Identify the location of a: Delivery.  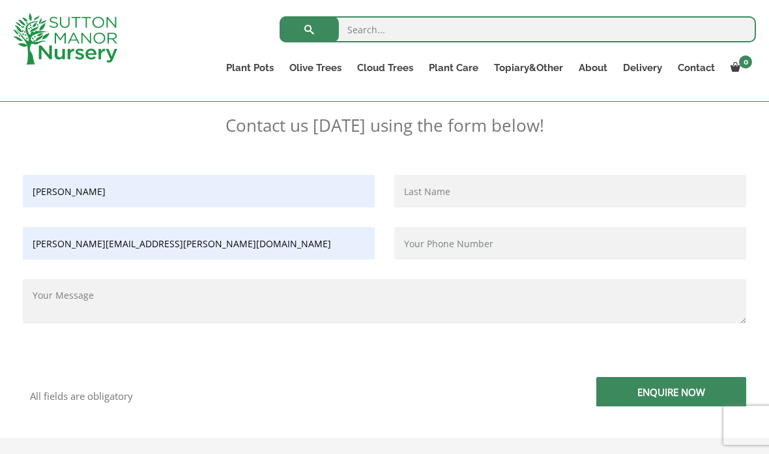
(643, 68).